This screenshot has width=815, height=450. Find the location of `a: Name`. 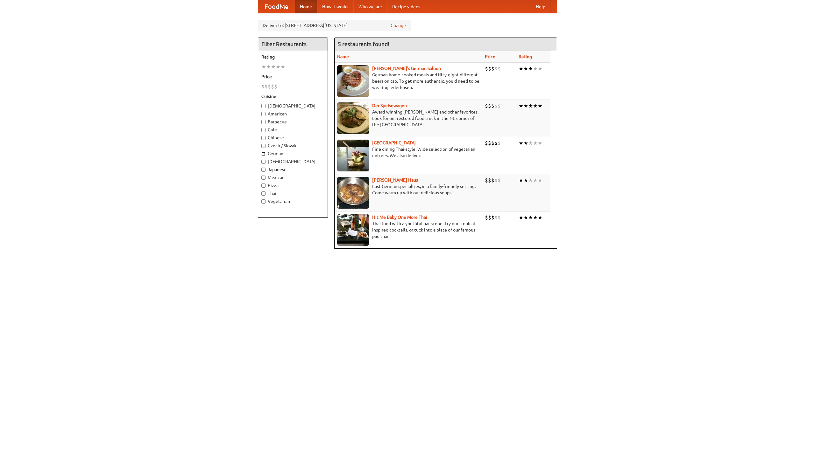

a: Name is located at coordinates (343, 57).